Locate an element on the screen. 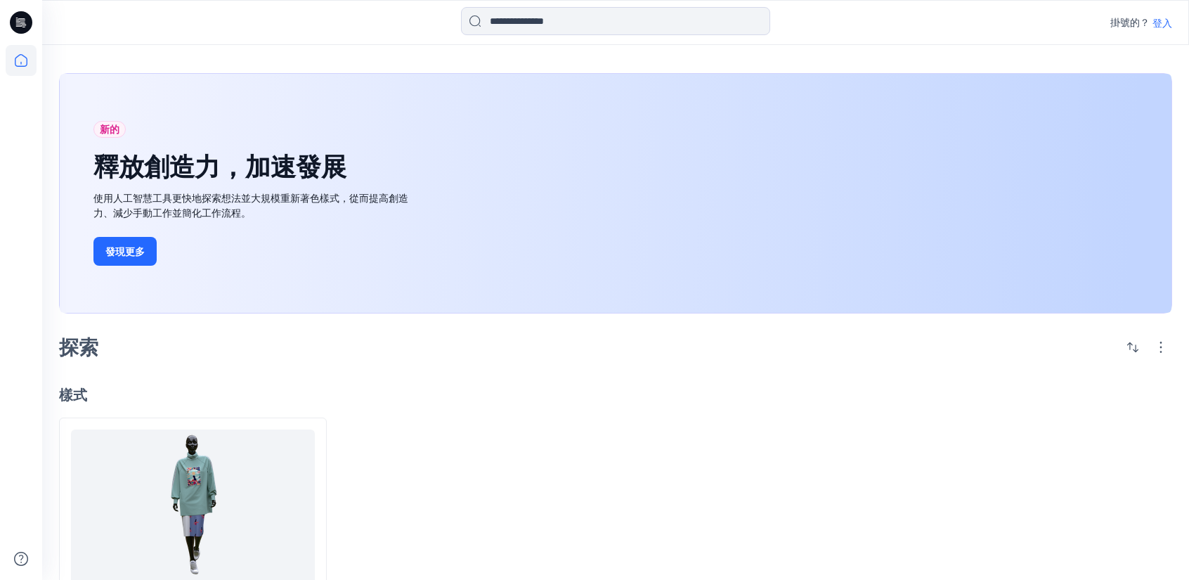  a: 發現更多 is located at coordinates (252, 251).